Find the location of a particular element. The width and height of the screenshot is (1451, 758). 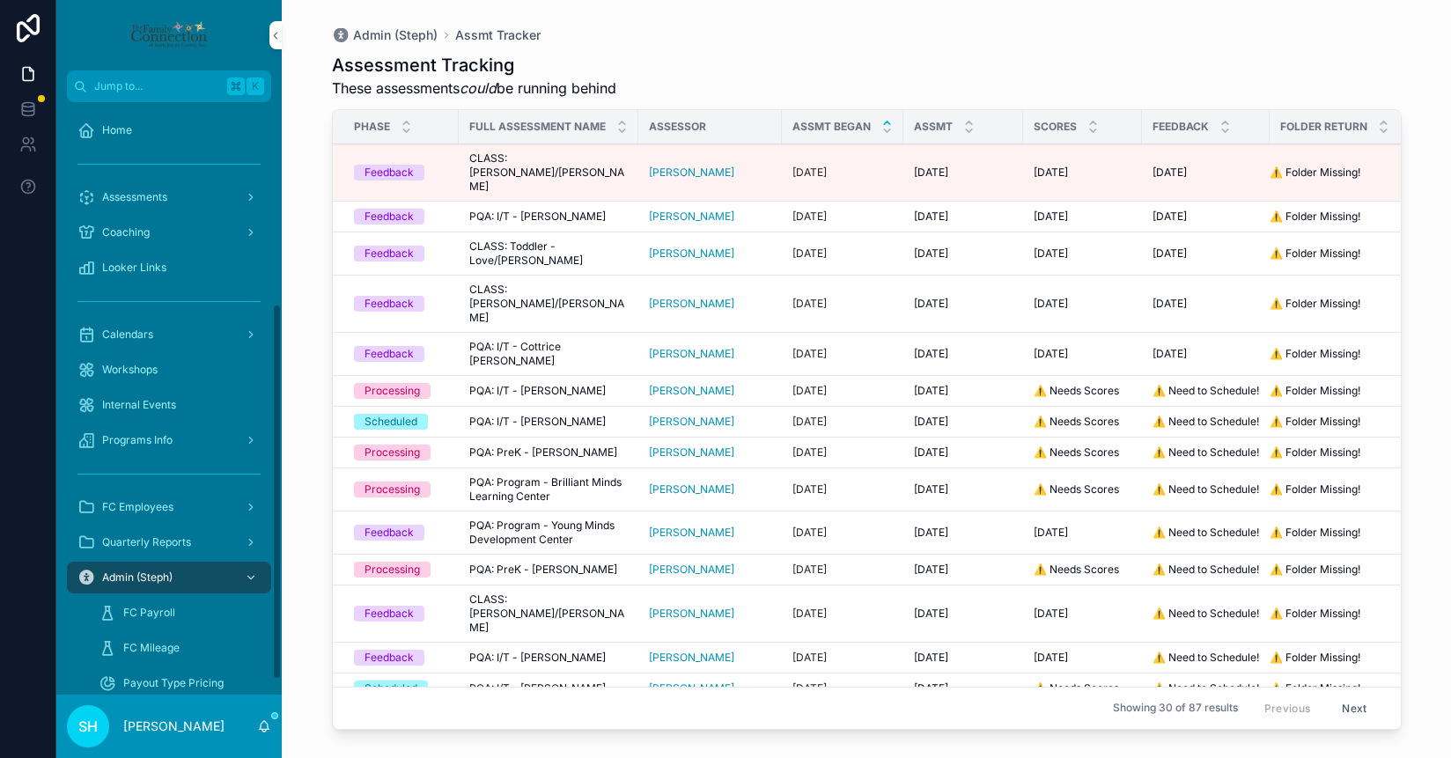

span: Coaching is located at coordinates (126, 232).